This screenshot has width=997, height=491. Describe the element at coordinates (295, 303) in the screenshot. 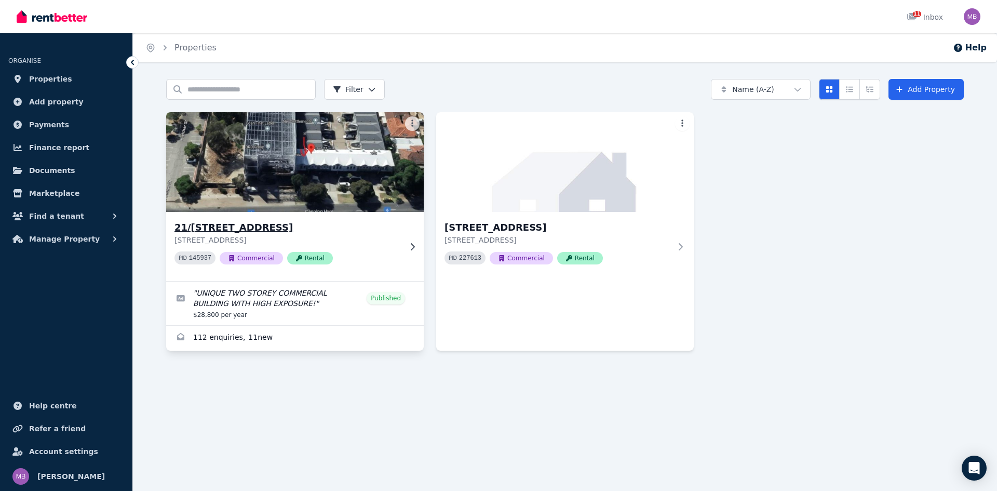

I see `a: Edit listing: UNIQUE TWO STOREY COMMERCIAL BUILDING WITH HIGH EXPOSURE!` at that location.